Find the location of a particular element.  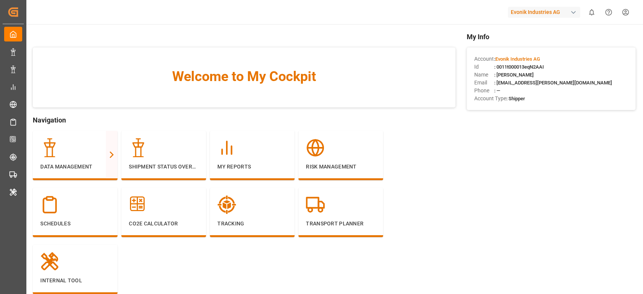

p: Transport Planner is located at coordinates (341, 223).